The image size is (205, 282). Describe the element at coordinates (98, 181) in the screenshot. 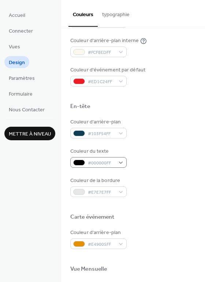

I see `div: Couleur de la bordure` at that location.